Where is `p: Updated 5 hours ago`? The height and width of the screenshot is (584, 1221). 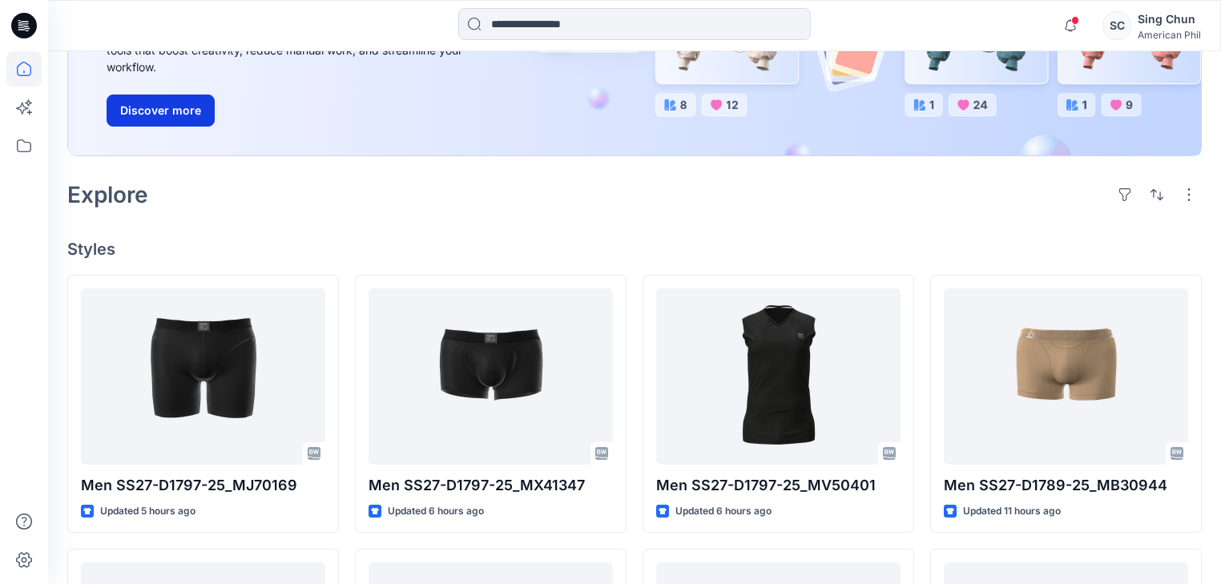 p: Updated 5 hours ago is located at coordinates (147, 511).